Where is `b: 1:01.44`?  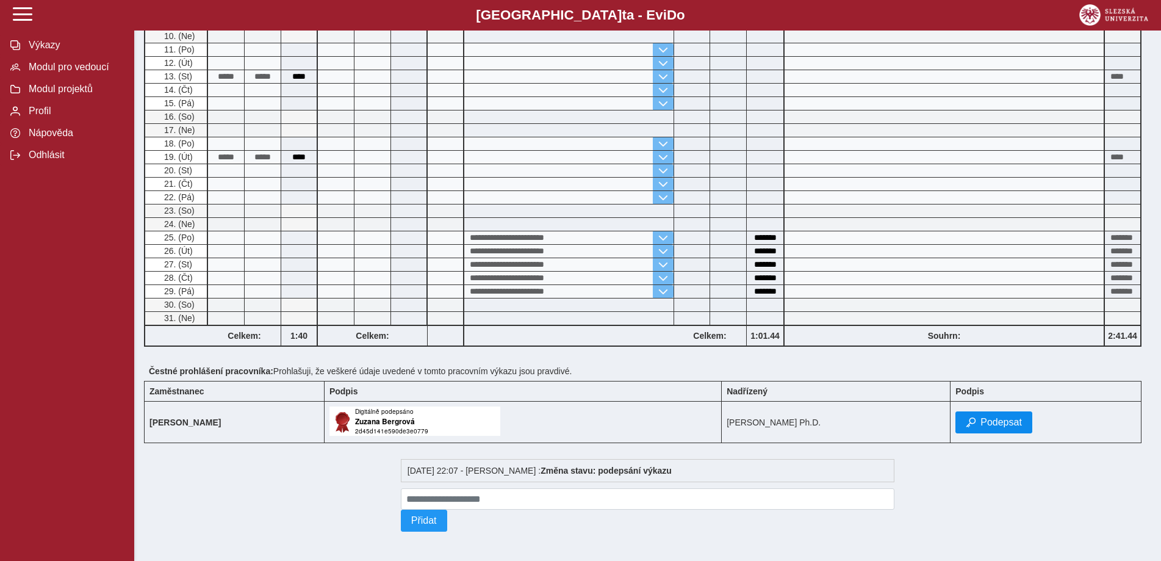
b: 1:01.44 is located at coordinates (765, 336).